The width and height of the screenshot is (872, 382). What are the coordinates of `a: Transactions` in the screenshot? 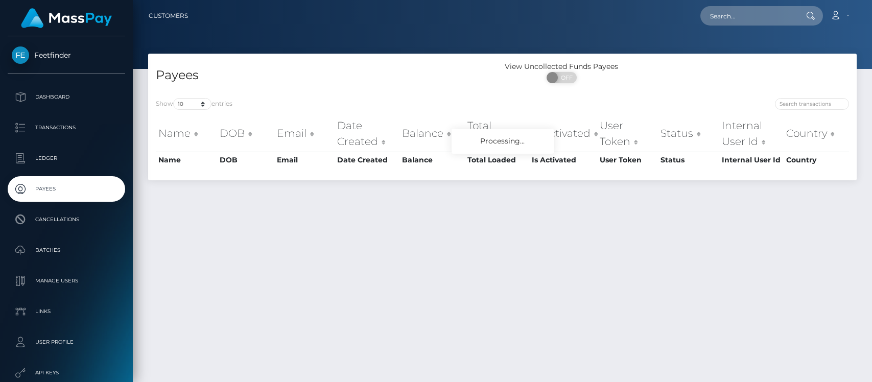 It's located at (66, 128).